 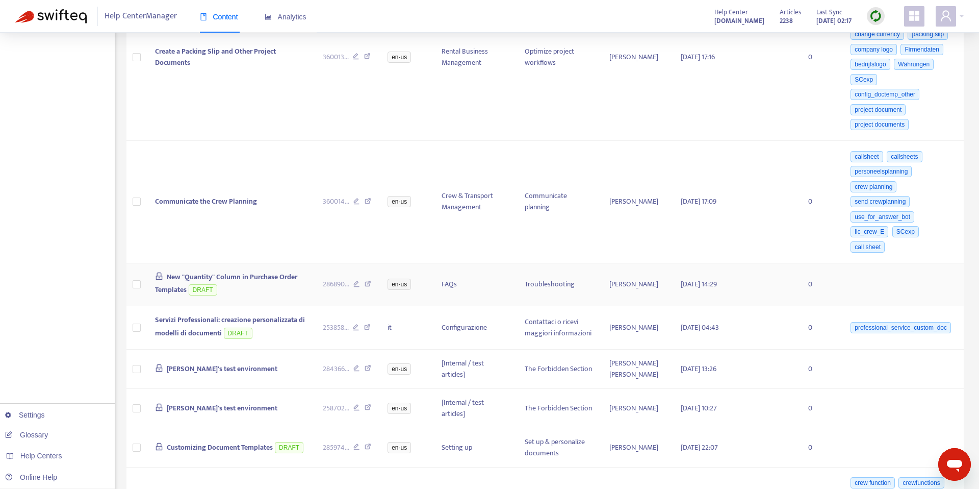 I want to click on span: 285974 ..., so click(x=336, y=447).